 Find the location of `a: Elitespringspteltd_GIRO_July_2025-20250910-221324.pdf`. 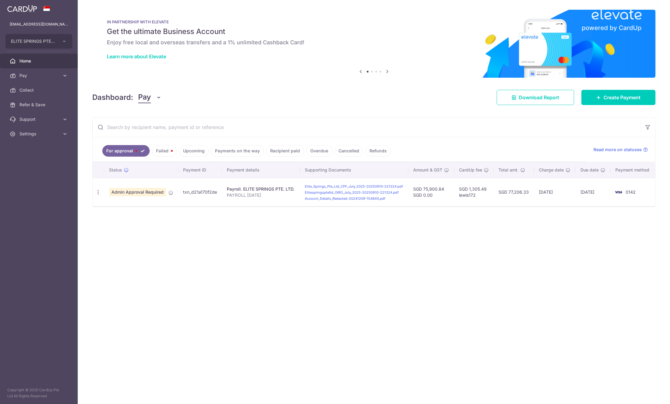

a: Elitespringspteltd_GIRO_July_2025-20250910-221324.pdf is located at coordinates (352, 193).